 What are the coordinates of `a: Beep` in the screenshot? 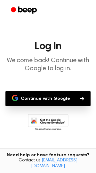 It's located at (24, 10).